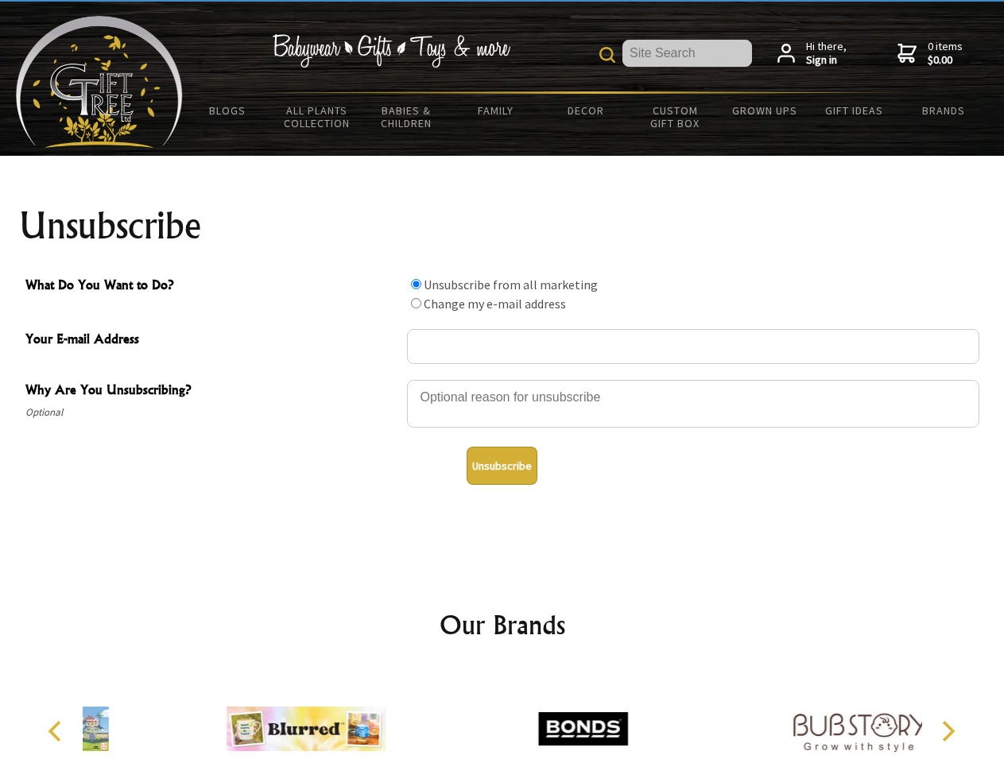 The image size is (1004, 763). I want to click on img: product search, so click(608, 55).